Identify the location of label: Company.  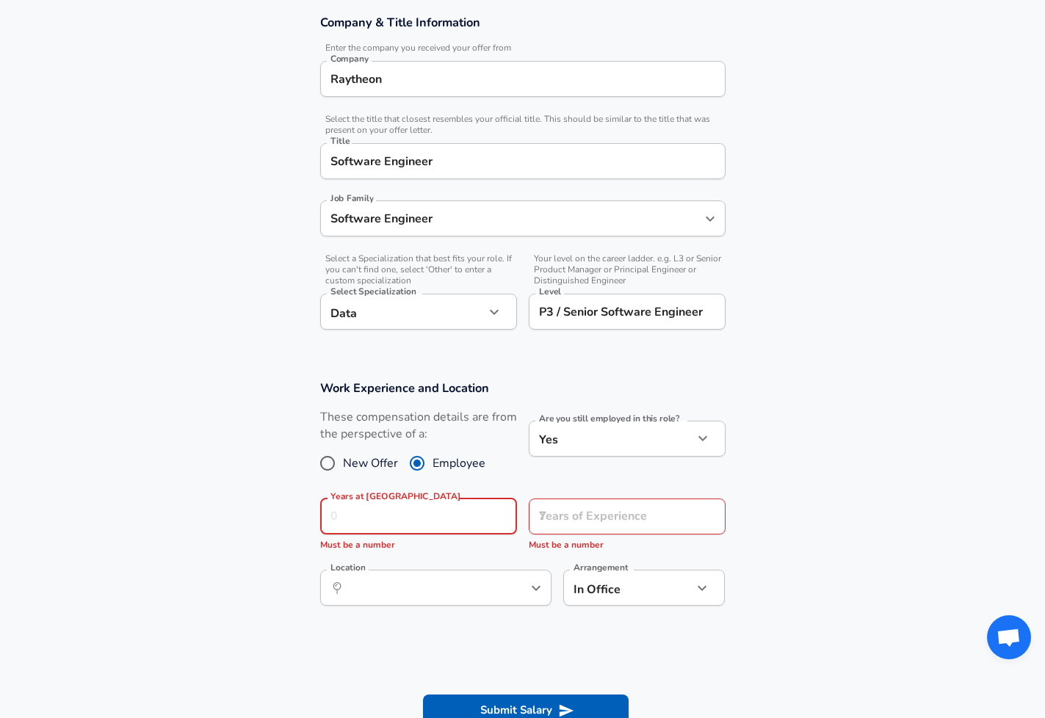
(350, 59).